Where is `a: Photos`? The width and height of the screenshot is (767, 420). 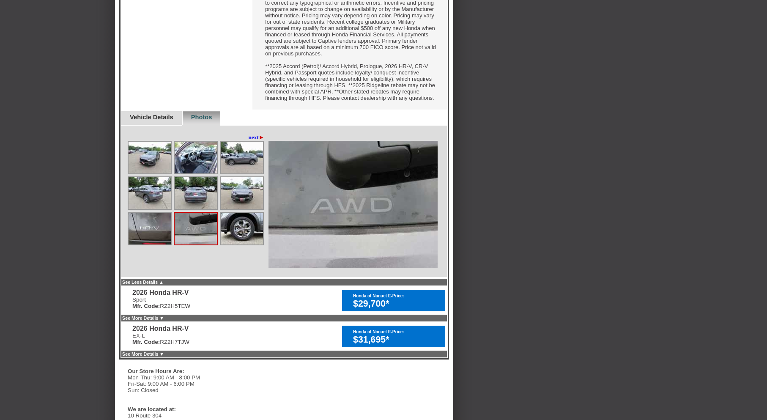 a: Photos is located at coordinates (202, 117).